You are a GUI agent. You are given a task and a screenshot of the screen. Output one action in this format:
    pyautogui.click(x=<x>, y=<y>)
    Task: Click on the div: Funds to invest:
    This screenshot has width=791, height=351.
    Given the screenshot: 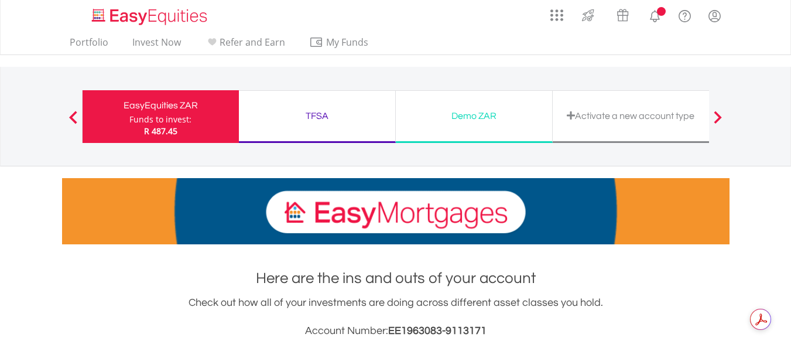 What is the action you would take?
    pyautogui.click(x=160, y=119)
    